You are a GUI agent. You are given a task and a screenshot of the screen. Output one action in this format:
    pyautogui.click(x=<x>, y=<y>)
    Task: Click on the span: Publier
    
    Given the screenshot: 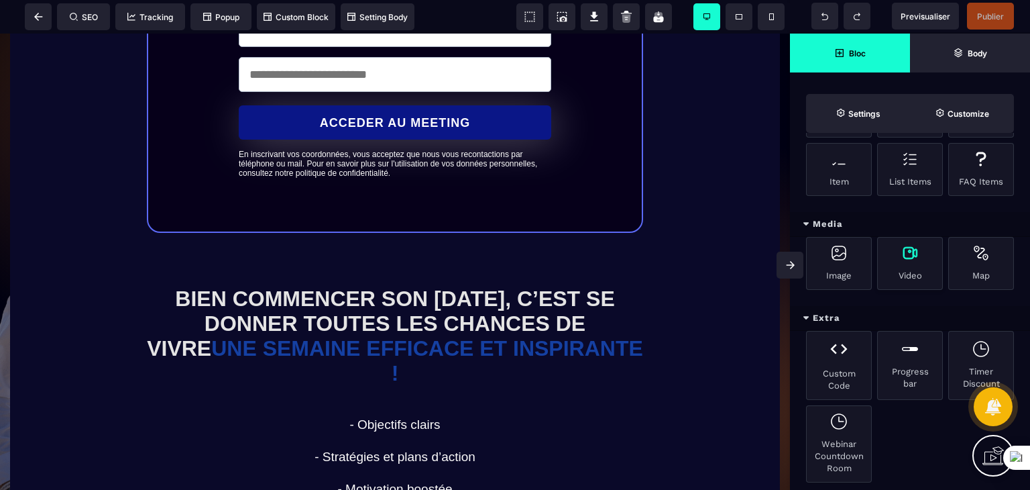 What is the action you would take?
    pyautogui.click(x=991, y=16)
    